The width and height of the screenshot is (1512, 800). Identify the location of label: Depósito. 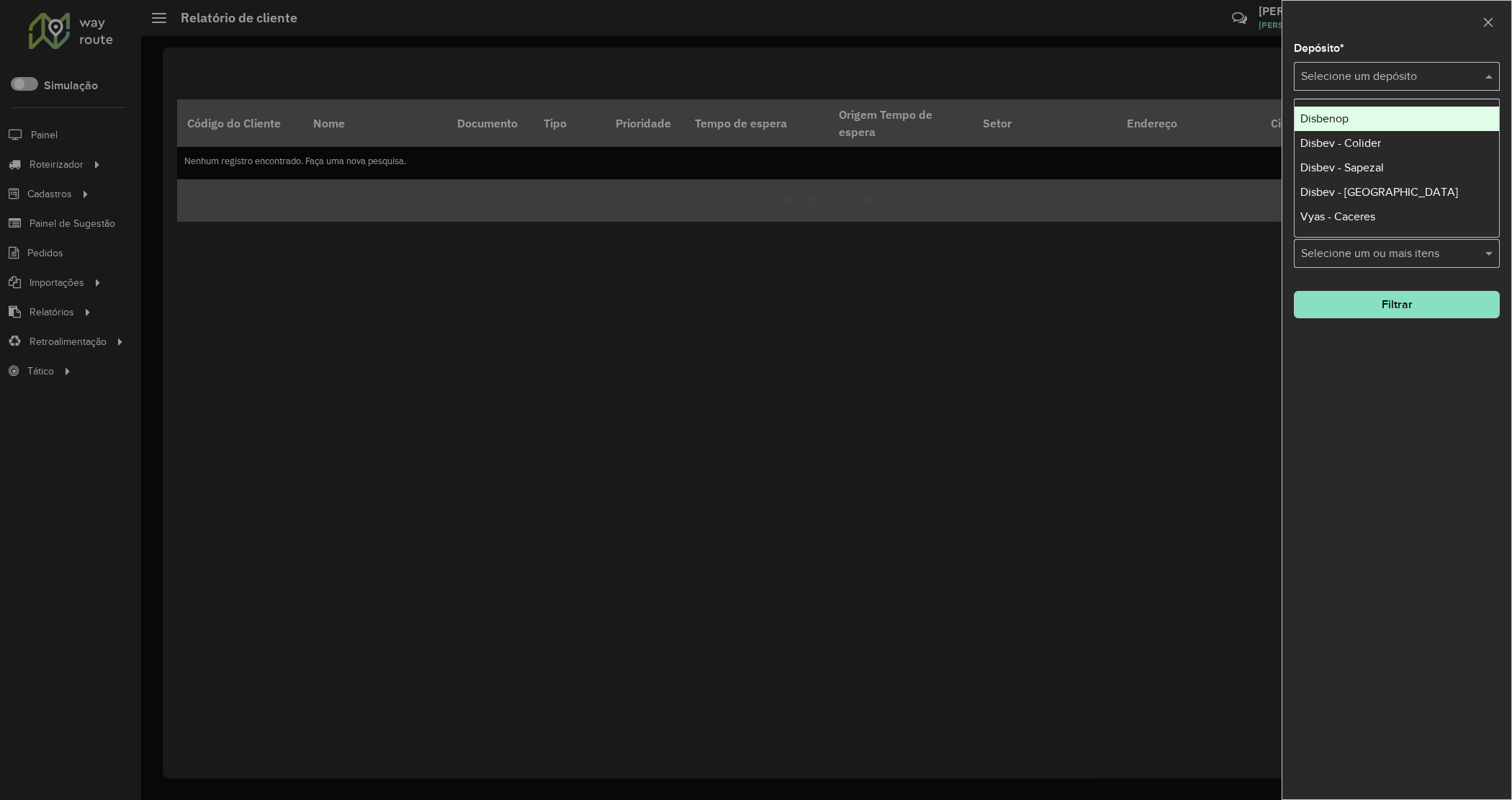
(1319, 48).